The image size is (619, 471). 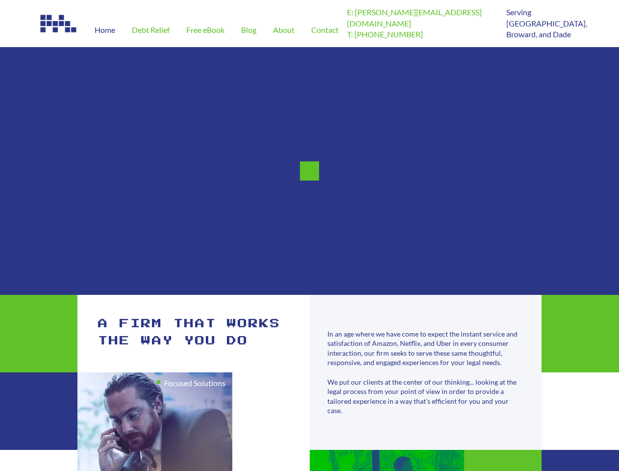 I want to click on span: About, so click(x=284, y=30).